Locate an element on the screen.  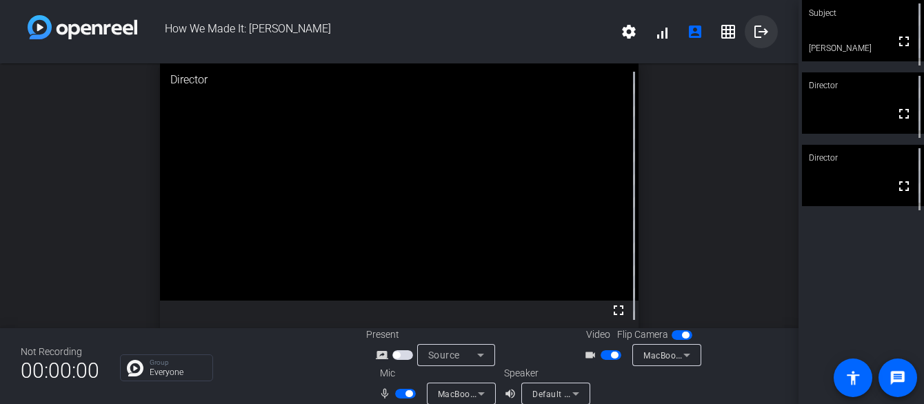
div: Mic is located at coordinates (435, 373).